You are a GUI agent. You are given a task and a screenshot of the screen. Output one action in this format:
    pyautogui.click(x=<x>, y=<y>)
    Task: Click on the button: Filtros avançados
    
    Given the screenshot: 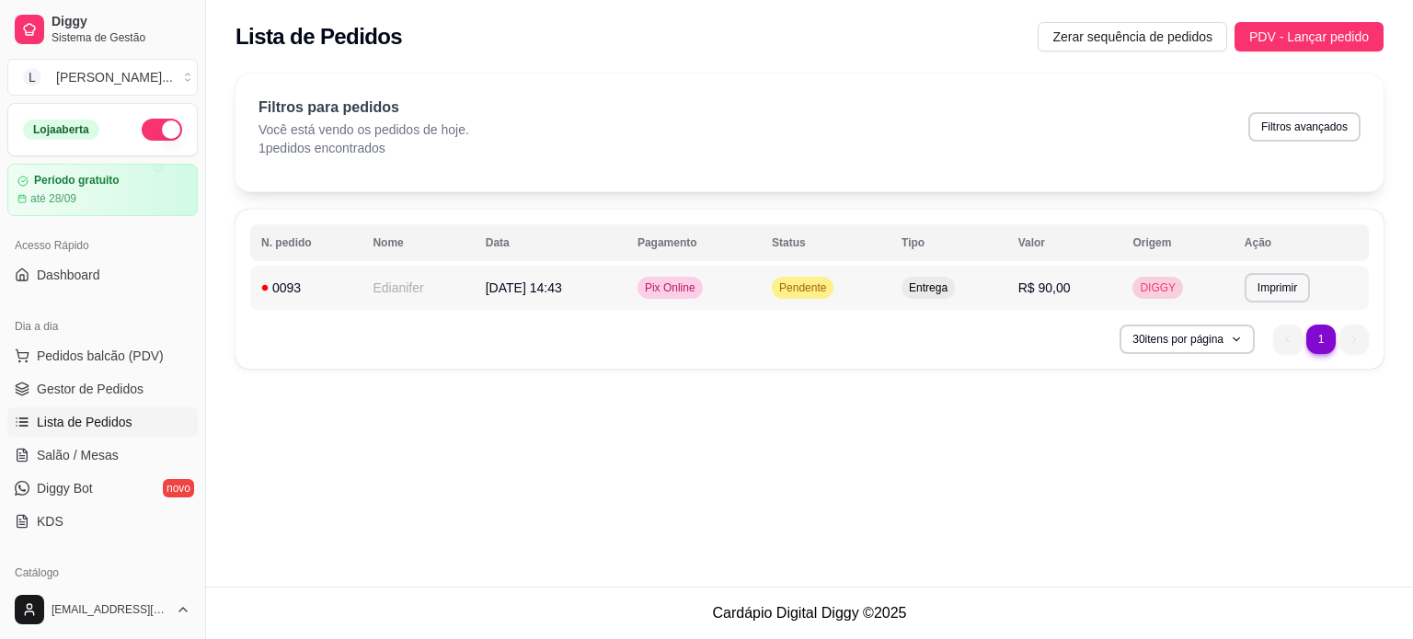 What is the action you would take?
    pyautogui.click(x=1304, y=127)
    